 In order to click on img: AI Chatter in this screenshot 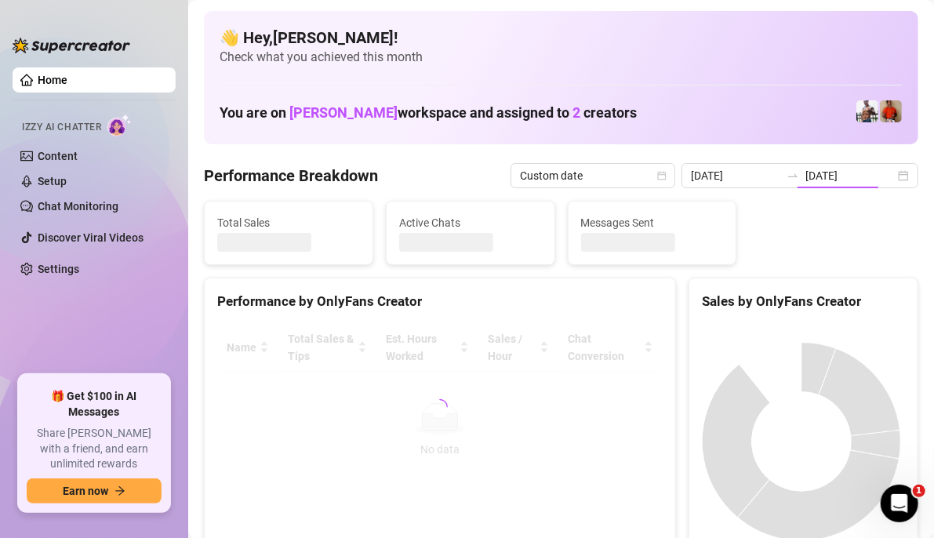, I will do `click(119, 125)`.